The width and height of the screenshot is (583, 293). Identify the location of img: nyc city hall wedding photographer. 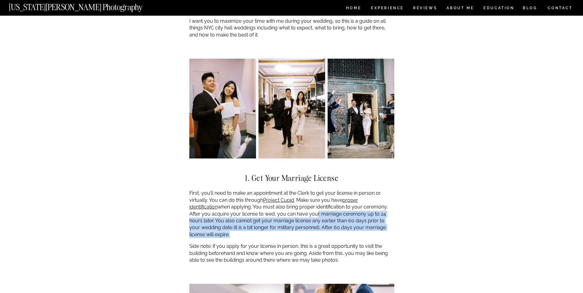
(222, 108).